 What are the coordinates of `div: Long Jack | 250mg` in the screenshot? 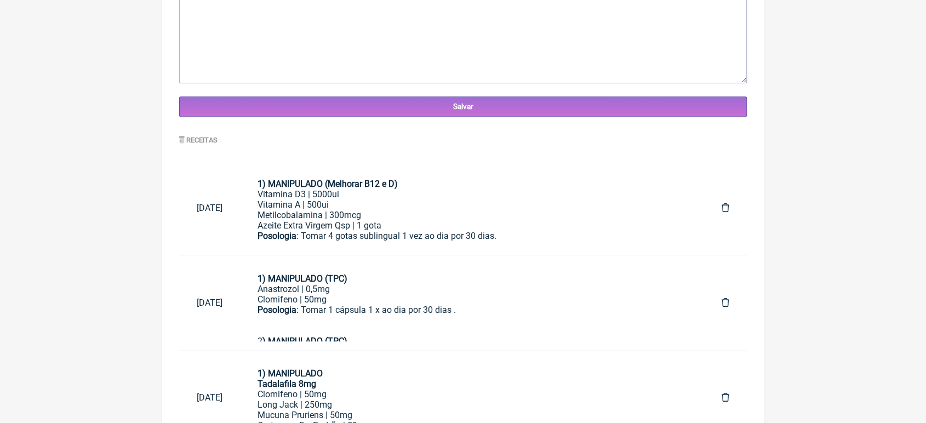 It's located at (472, 404).